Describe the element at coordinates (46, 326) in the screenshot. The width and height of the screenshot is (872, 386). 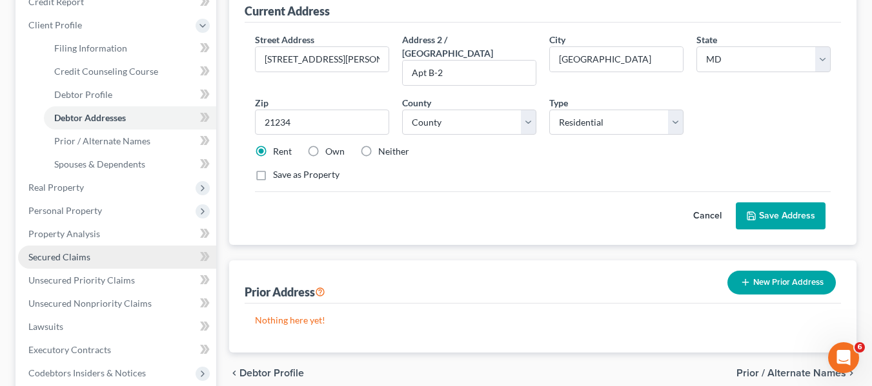
I see `span: Lawsuits` at that location.